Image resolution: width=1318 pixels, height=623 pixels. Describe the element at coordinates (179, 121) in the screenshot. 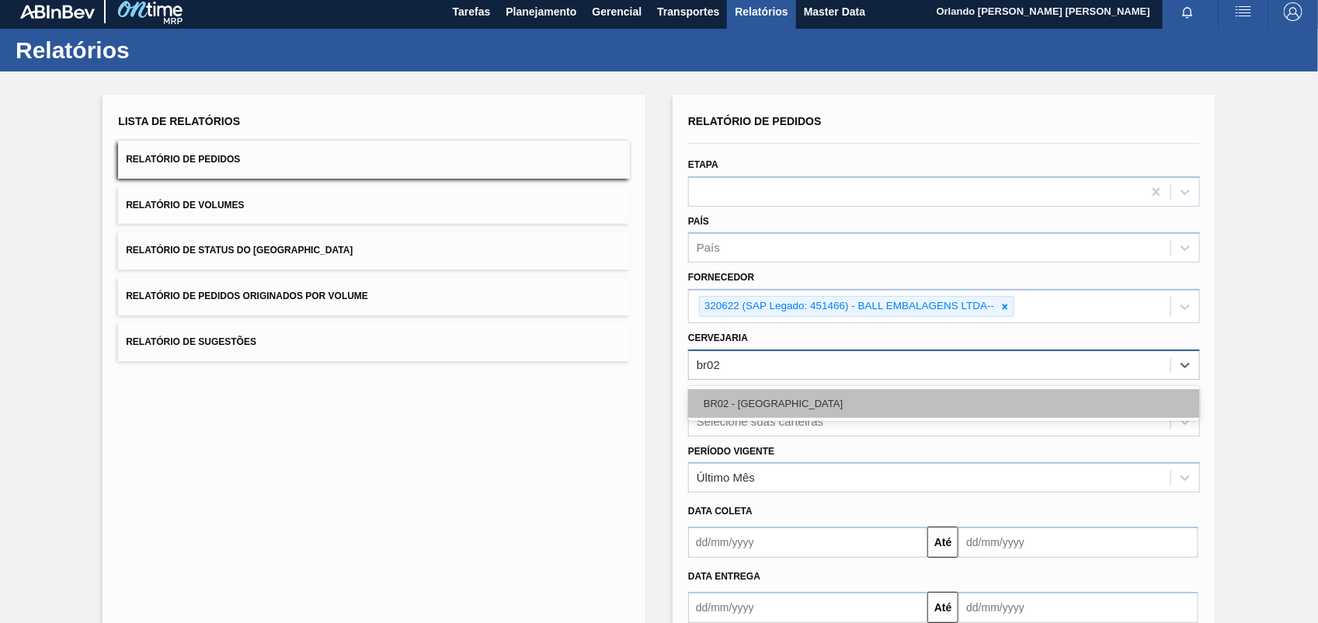

I see `span: Lista de Relatórios` at that location.